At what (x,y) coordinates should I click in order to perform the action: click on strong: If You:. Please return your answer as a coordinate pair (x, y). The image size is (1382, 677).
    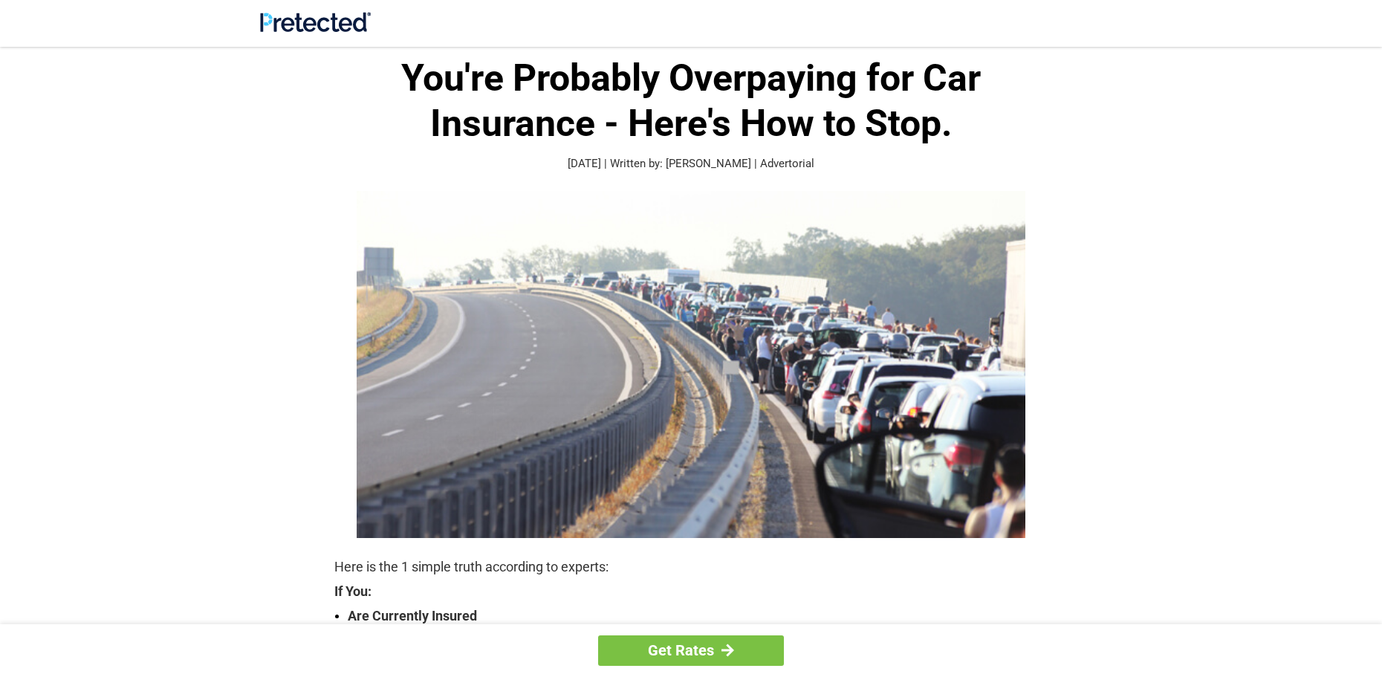
    Looking at the image, I should click on (691, 591).